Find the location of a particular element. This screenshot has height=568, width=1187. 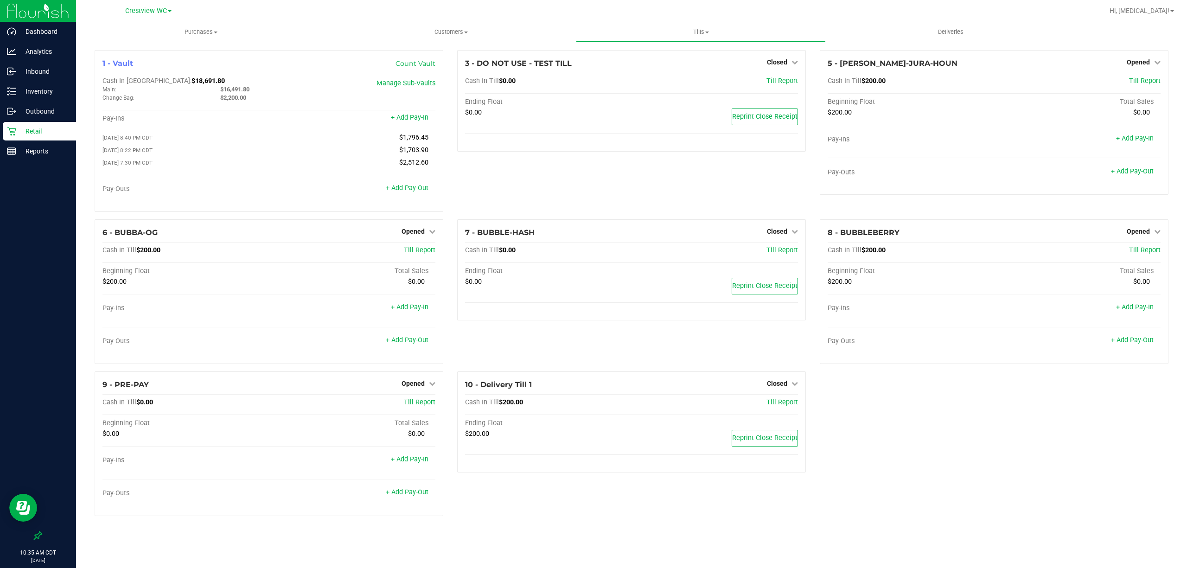

span: Deliveries is located at coordinates (951, 32).